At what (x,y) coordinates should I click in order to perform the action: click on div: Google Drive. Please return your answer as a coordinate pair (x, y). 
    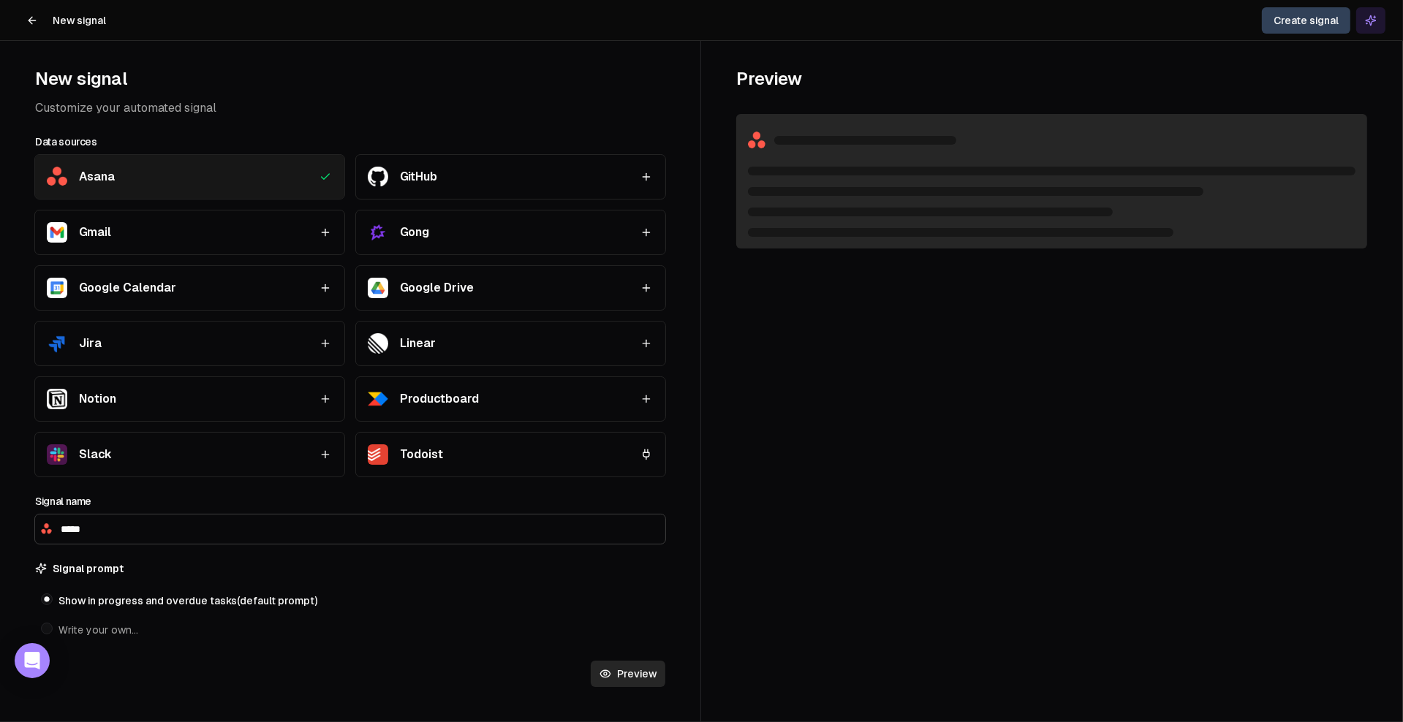
    Looking at the image, I should click on (436, 288).